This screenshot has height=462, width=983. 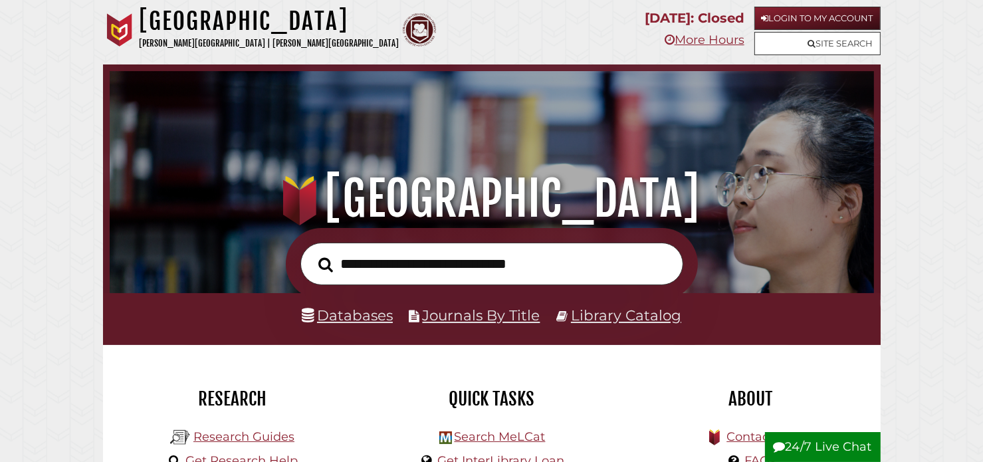 I want to click on a: More Hours, so click(x=705, y=40).